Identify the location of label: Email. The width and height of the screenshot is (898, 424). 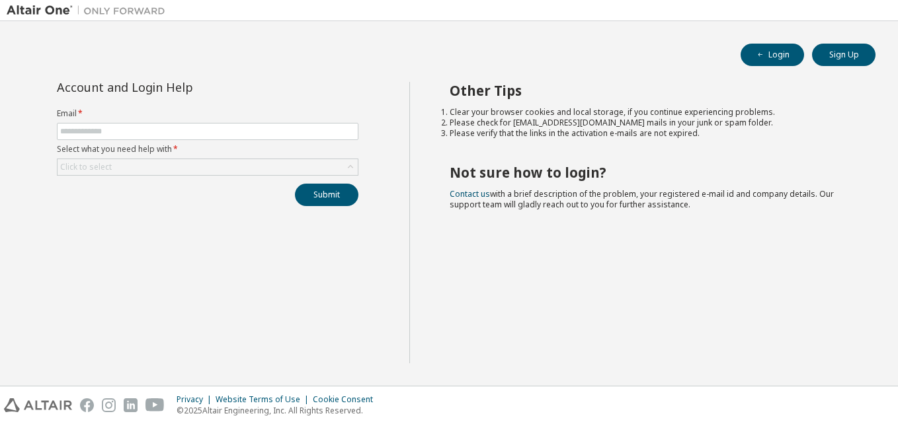
(208, 114).